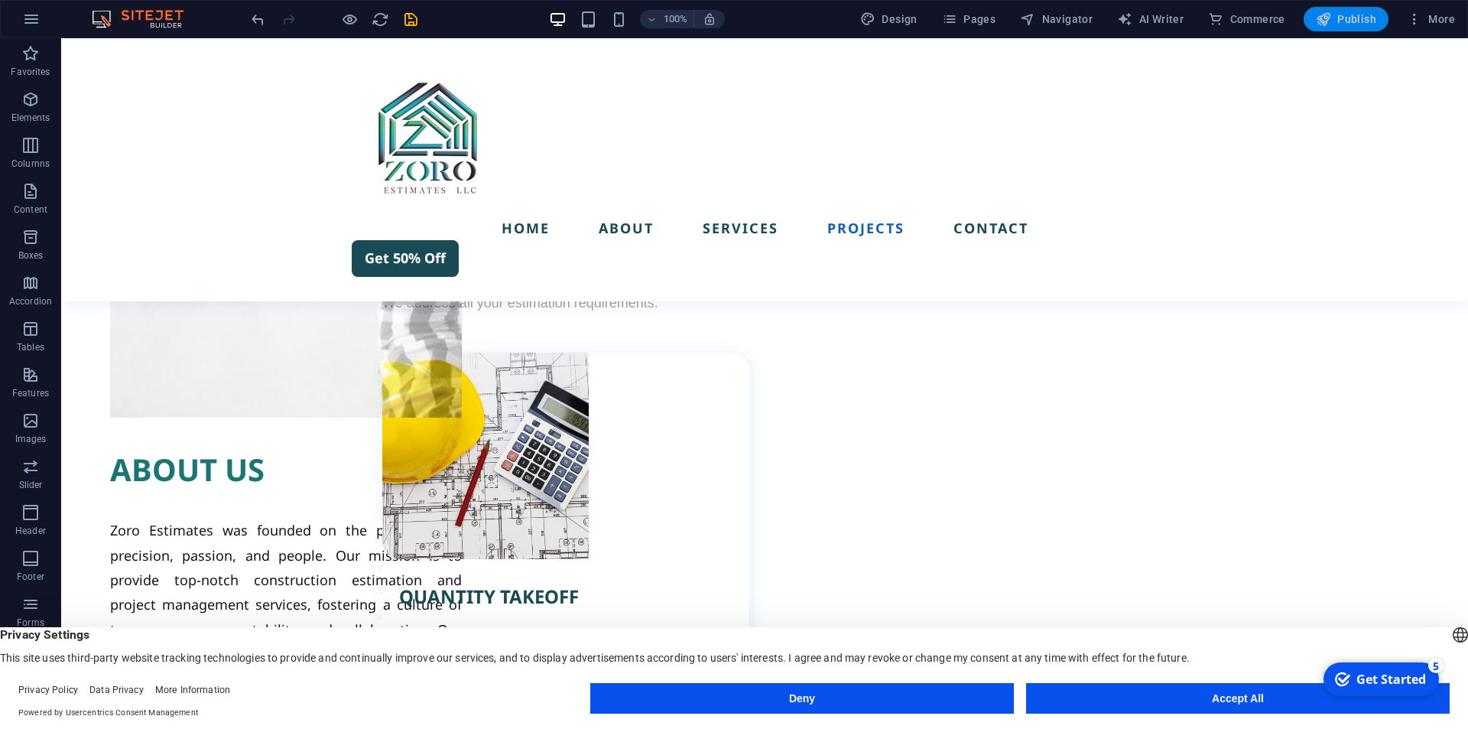 The image size is (1468, 729). Describe the element at coordinates (31, 210) in the screenshot. I see `p: Content` at that location.